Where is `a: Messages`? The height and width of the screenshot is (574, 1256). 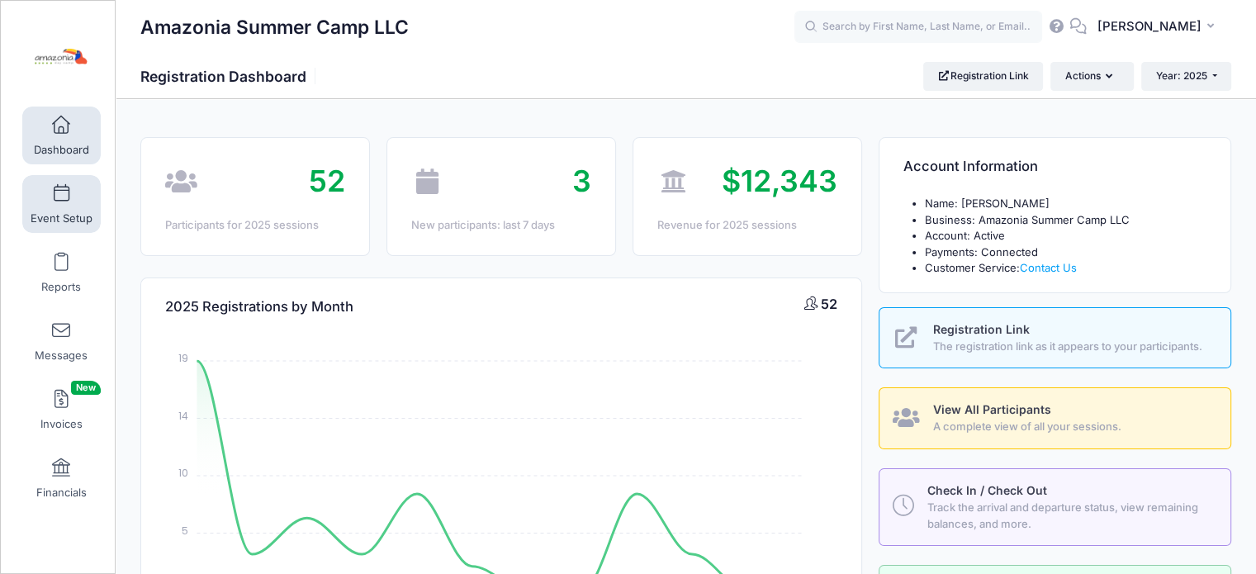
a: Messages is located at coordinates (61, 341).